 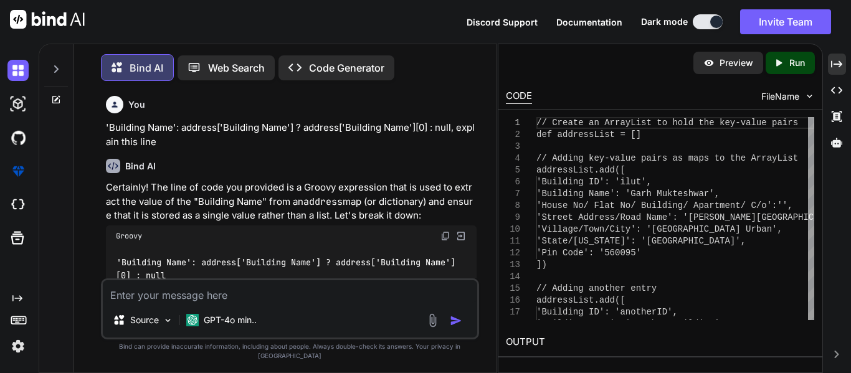 What do you see at coordinates (589, 22) in the screenshot?
I see `button: Documentation` at bounding box center [589, 22].